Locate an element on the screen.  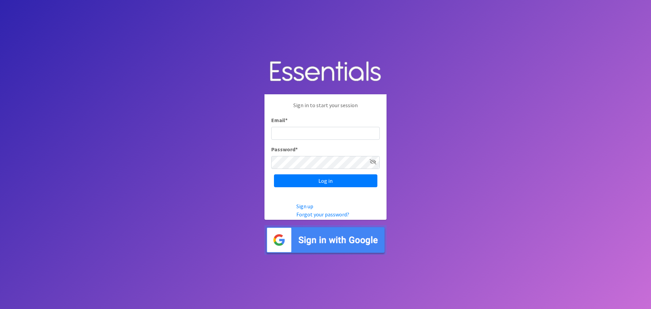
a: Forgot your password? is located at coordinates (323, 214).